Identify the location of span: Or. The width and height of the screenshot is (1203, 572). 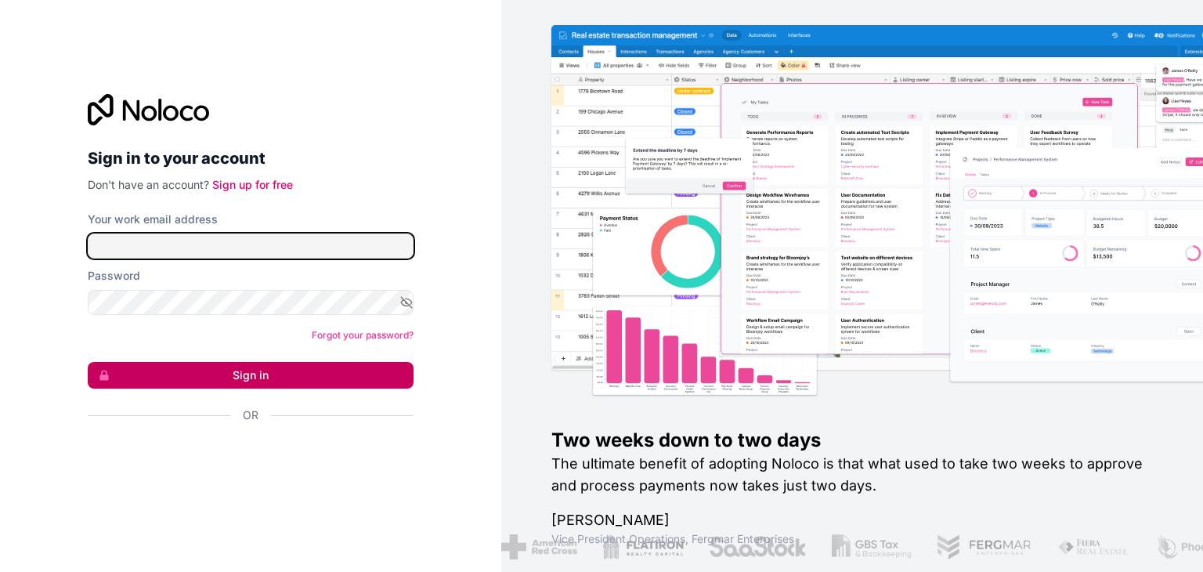
(251, 415).